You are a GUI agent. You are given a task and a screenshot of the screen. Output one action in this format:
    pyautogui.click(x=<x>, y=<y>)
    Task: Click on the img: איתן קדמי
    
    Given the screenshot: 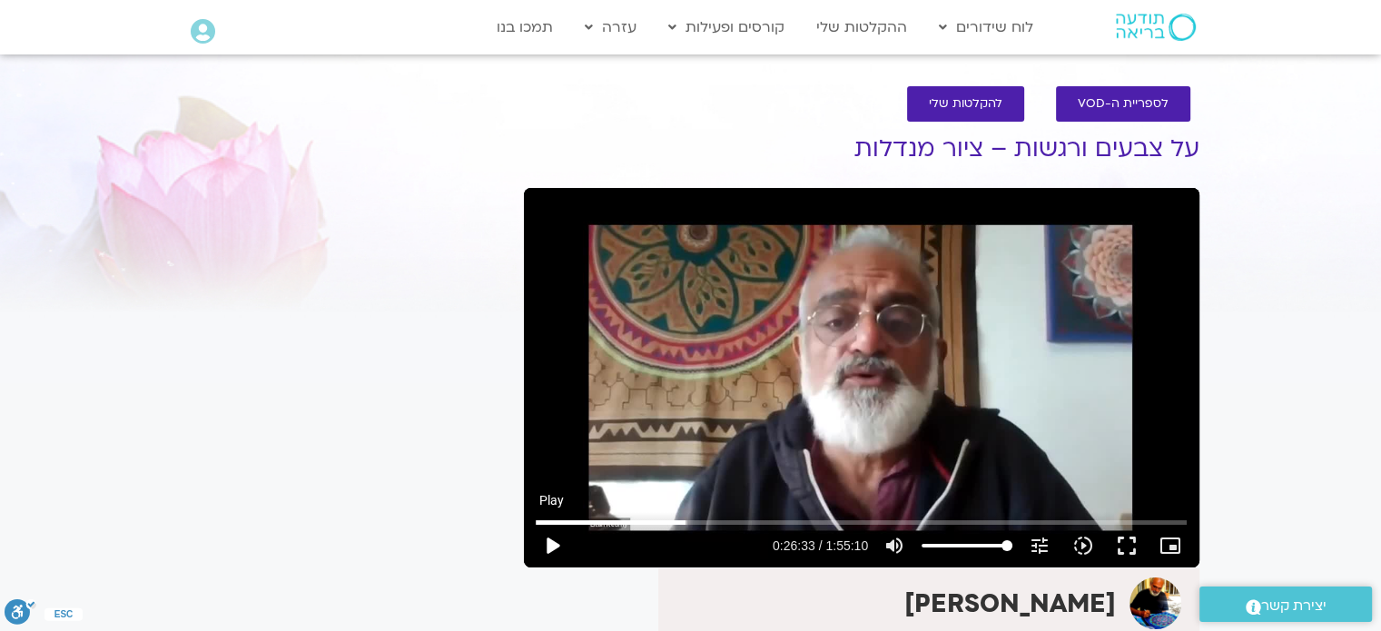 What is the action you would take?
    pyautogui.click(x=1155, y=603)
    